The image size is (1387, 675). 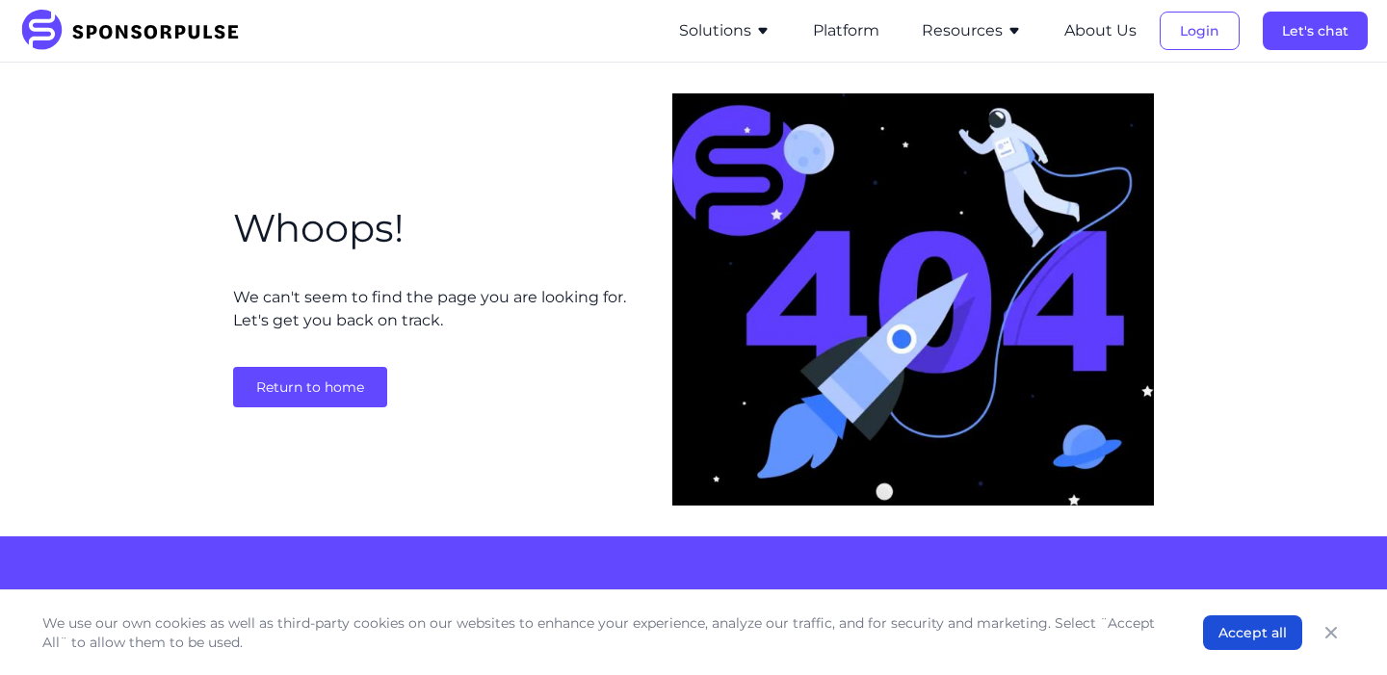 What do you see at coordinates (972, 31) in the screenshot?
I see `button: Resources` at bounding box center [972, 31].